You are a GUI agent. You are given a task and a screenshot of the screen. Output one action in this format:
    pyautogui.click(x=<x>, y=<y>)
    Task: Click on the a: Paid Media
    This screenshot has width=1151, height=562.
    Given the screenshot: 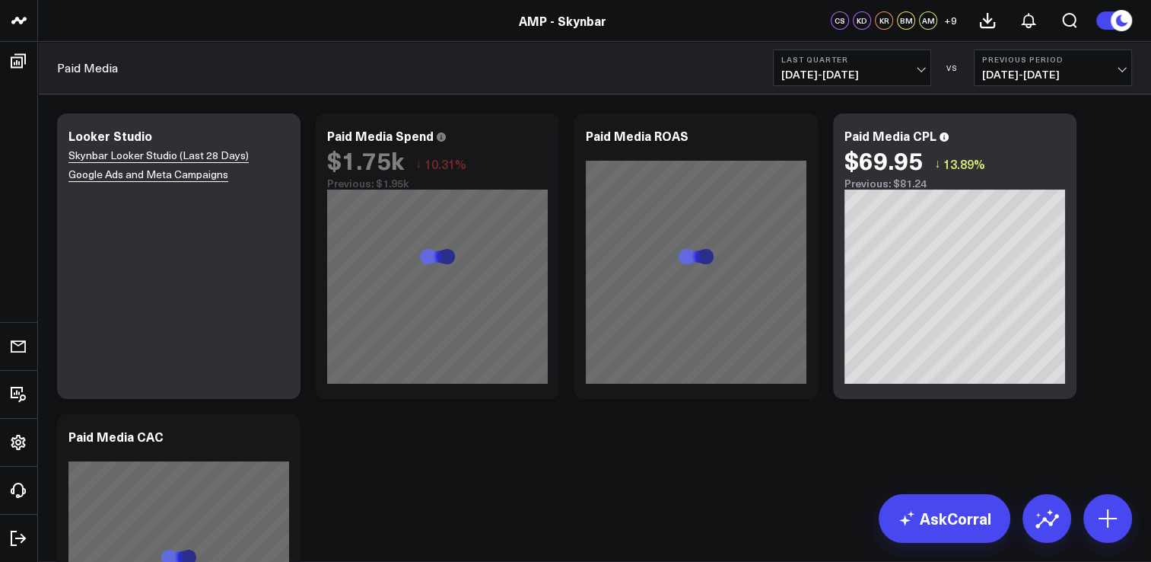 What is the action you would take?
    pyautogui.click(x=88, y=68)
    